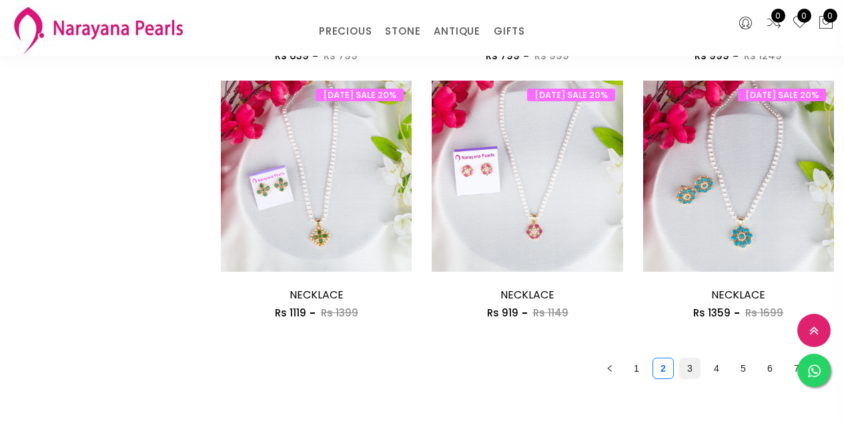 This screenshot has width=844, height=427. Describe the element at coordinates (712, 313) in the screenshot. I see `span: Rs 1359` at that location.